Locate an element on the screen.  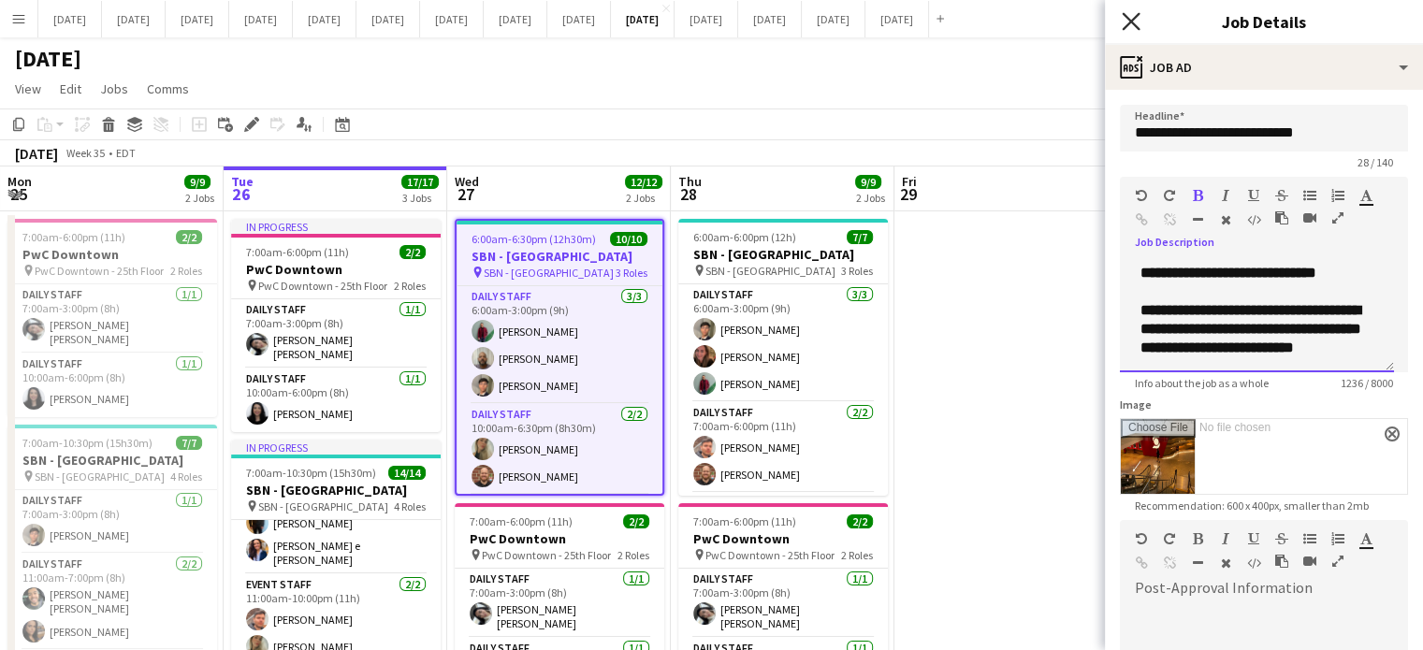
span: Jobs is located at coordinates (114, 89).